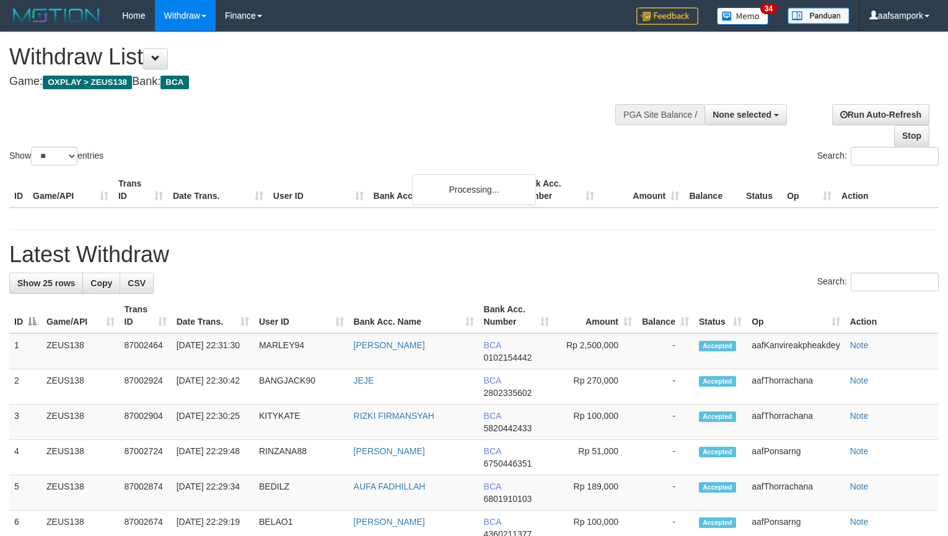 The width and height of the screenshot is (948, 536). Describe the element at coordinates (19, 190) in the screenshot. I see `th: ID` at that location.